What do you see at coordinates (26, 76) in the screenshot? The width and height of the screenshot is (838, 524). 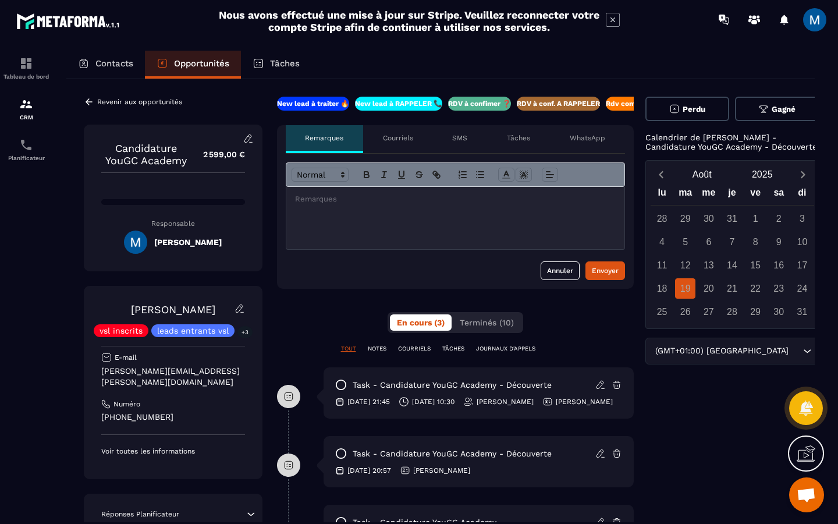 I see `p: Tableau de bord` at bounding box center [26, 76].